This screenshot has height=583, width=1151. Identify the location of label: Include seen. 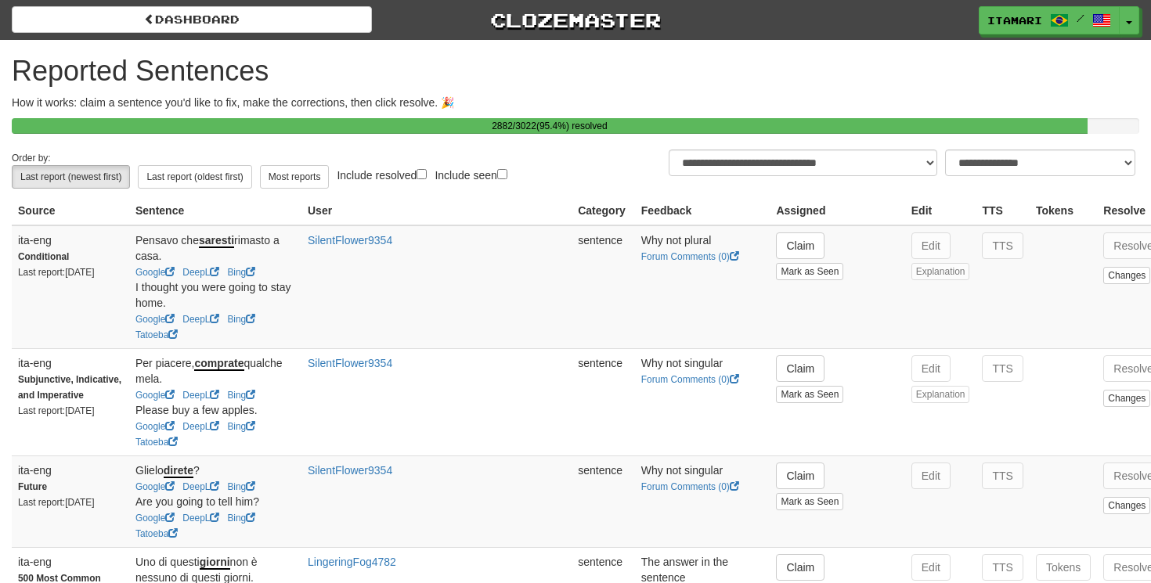
(471, 175).